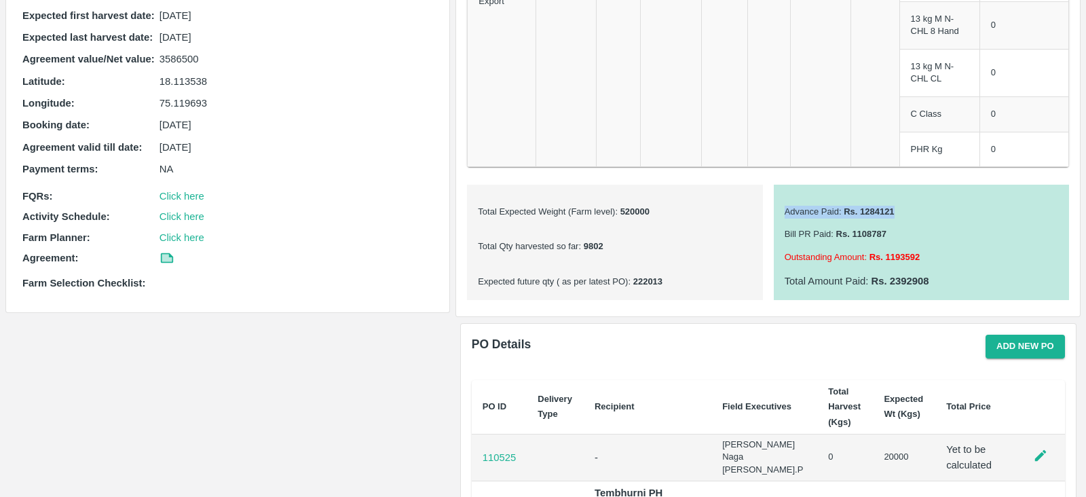 The width and height of the screenshot is (1086, 497). What do you see at coordinates (56, 238) in the screenshot?
I see `b: Farm Planner:` at bounding box center [56, 238].